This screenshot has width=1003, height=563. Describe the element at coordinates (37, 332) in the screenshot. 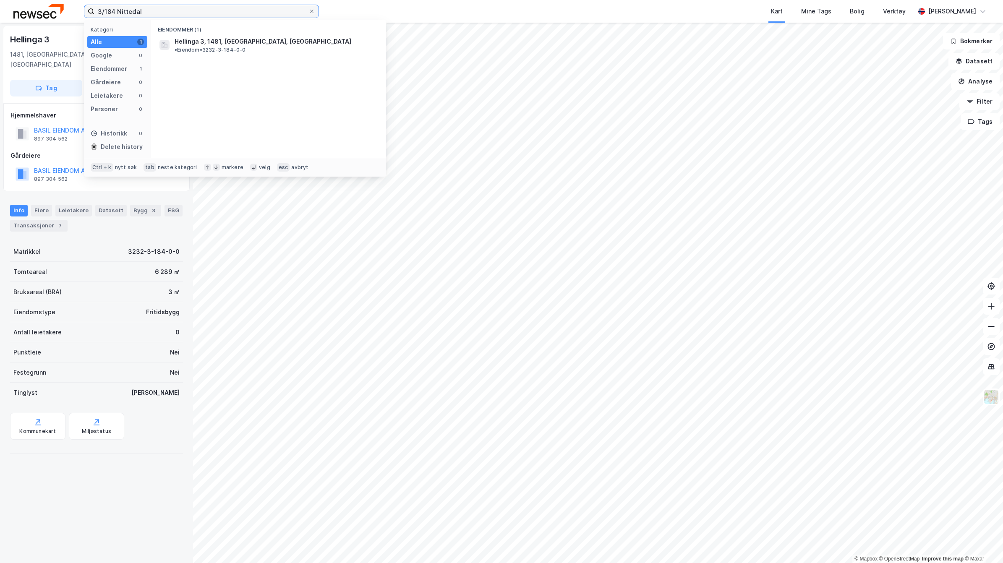

I see `div: Antall leietakere` at that location.